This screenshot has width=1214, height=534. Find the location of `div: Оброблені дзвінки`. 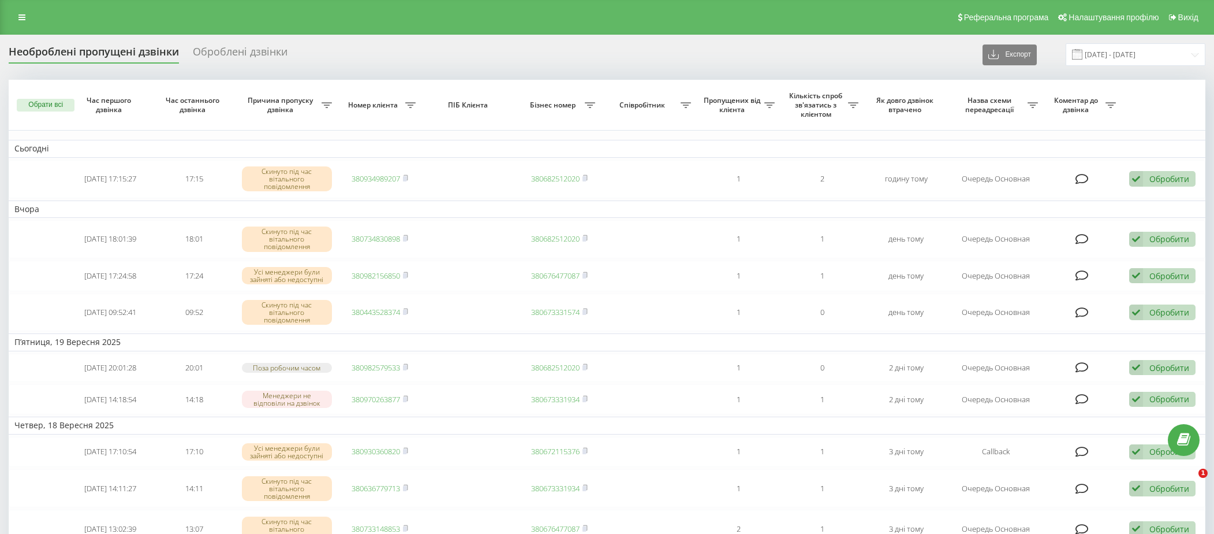

div: Оброблені дзвінки is located at coordinates (240, 54).